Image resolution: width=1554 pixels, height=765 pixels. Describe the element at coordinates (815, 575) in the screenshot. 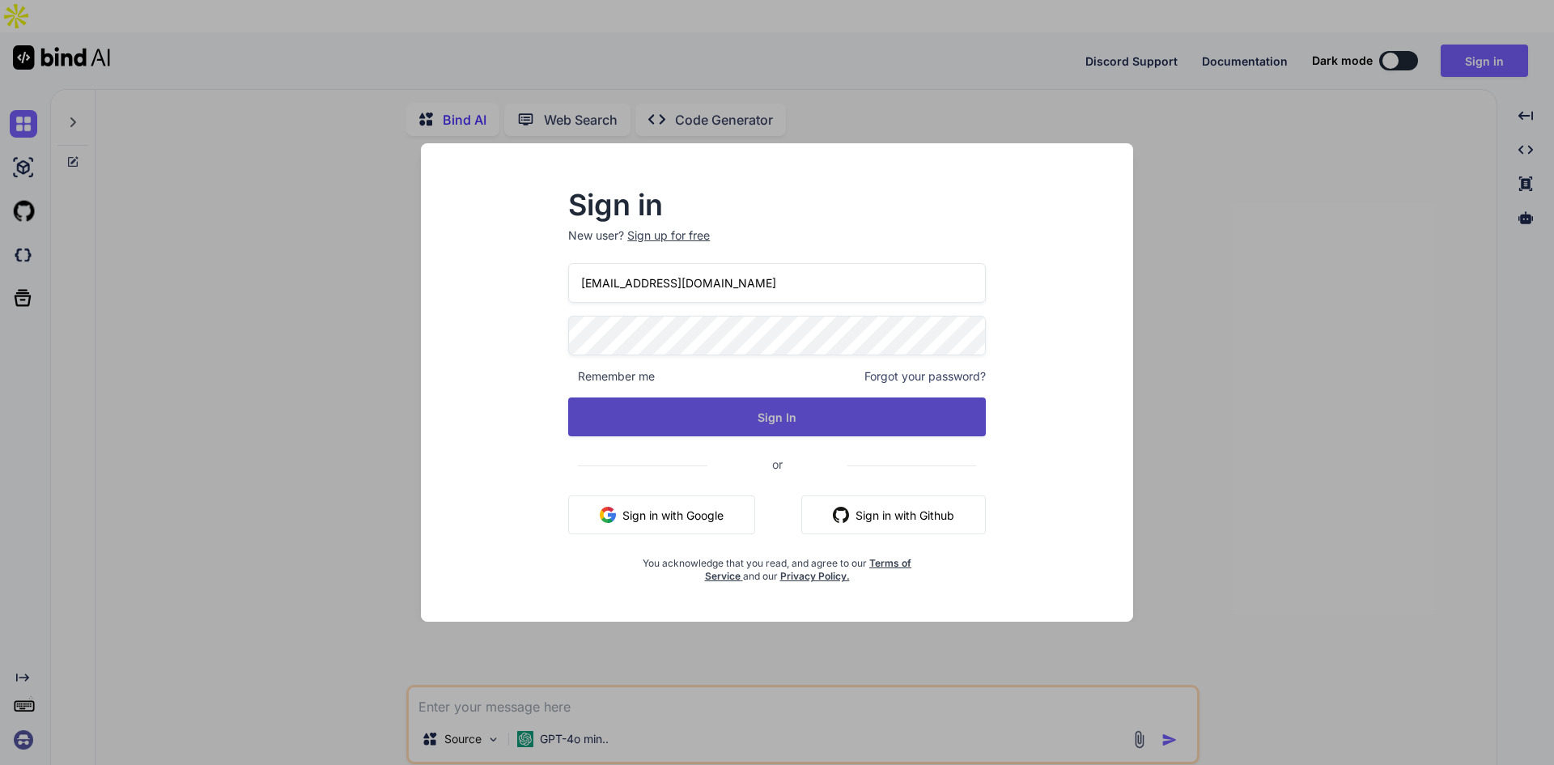

I see `a: Privacy Policy.` at that location.